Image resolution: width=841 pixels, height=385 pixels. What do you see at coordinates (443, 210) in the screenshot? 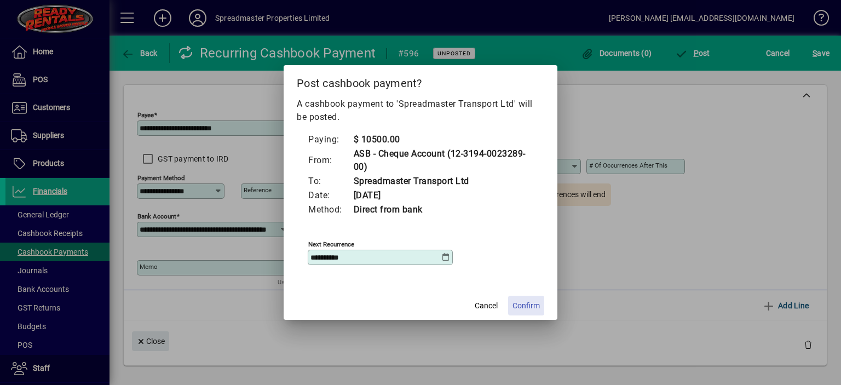
I see `td: Direct from bank` at bounding box center [443, 210].